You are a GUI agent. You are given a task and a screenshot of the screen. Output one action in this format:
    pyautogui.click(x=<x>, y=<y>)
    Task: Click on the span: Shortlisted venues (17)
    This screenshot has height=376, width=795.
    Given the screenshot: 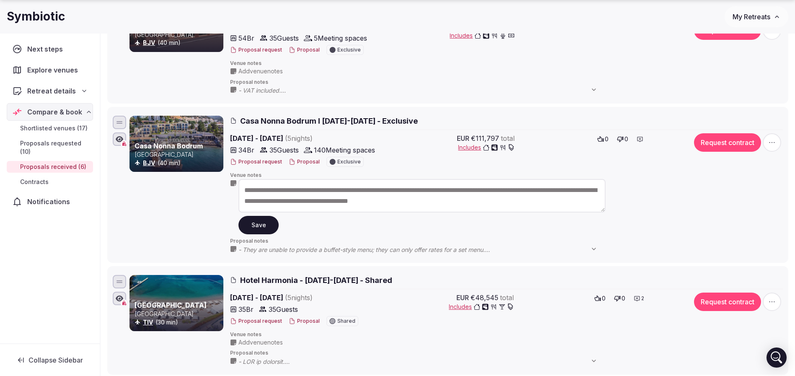 What is the action you would take?
    pyautogui.click(x=54, y=128)
    